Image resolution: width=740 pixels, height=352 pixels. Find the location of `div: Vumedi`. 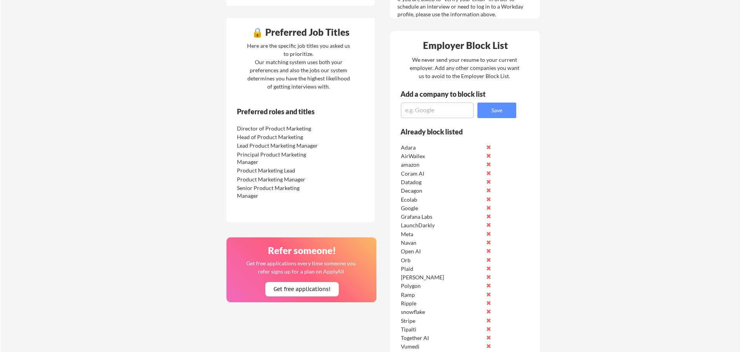

div: Vumedi is located at coordinates (442, 347).